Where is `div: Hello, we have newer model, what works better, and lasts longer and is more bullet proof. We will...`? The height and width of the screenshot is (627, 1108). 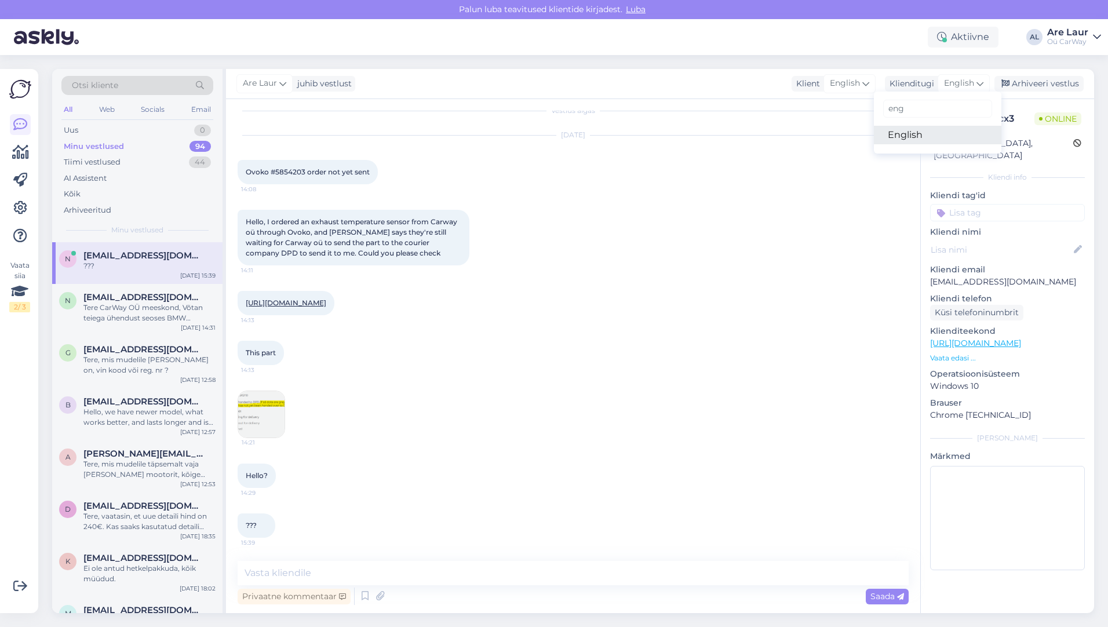 div: Hello, we have newer model, what works better, and lasts longer and is more bullet proof. We will... is located at coordinates (149, 417).